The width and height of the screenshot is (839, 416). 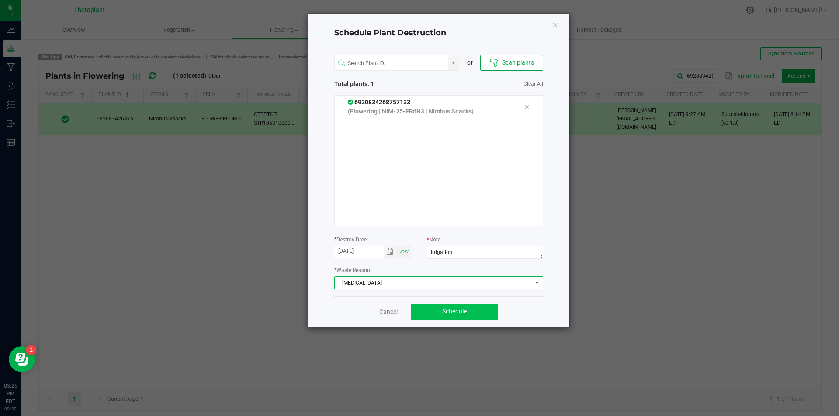 What do you see at coordinates (386, 84) in the screenshot?
I see `span: Total plants: 1` at bounding box center [386, 84].